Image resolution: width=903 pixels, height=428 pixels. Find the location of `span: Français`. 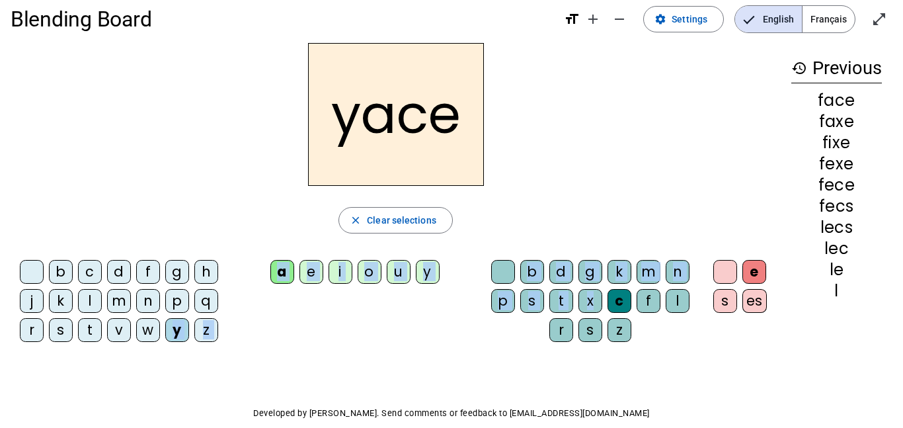

span: Français is located at coordinates (828, 19).